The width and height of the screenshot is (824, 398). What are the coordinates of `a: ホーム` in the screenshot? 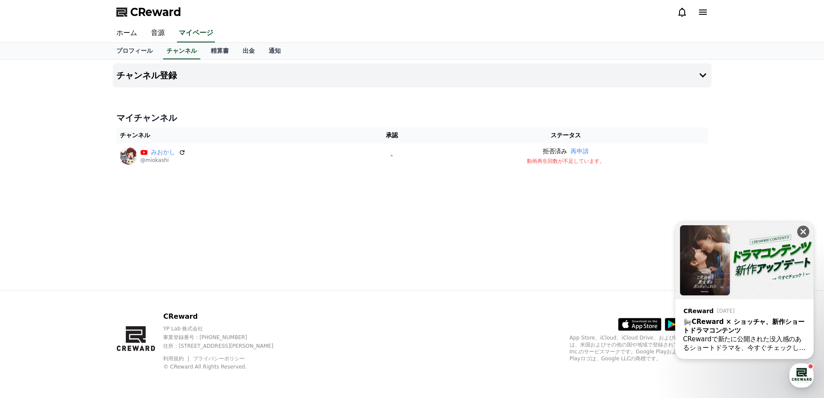 It's located at (127, 33).